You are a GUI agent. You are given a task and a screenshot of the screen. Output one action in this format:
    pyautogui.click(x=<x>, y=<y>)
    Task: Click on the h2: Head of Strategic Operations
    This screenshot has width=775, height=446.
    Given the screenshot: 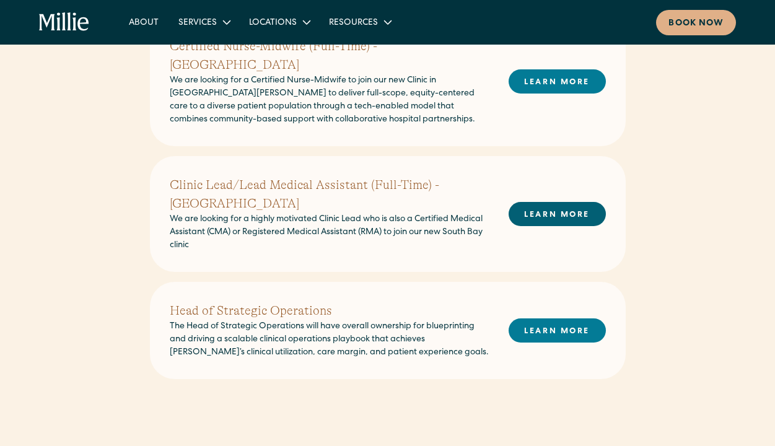 What is the action you would take?
    pyautogui.click(x=329, y=311)
    